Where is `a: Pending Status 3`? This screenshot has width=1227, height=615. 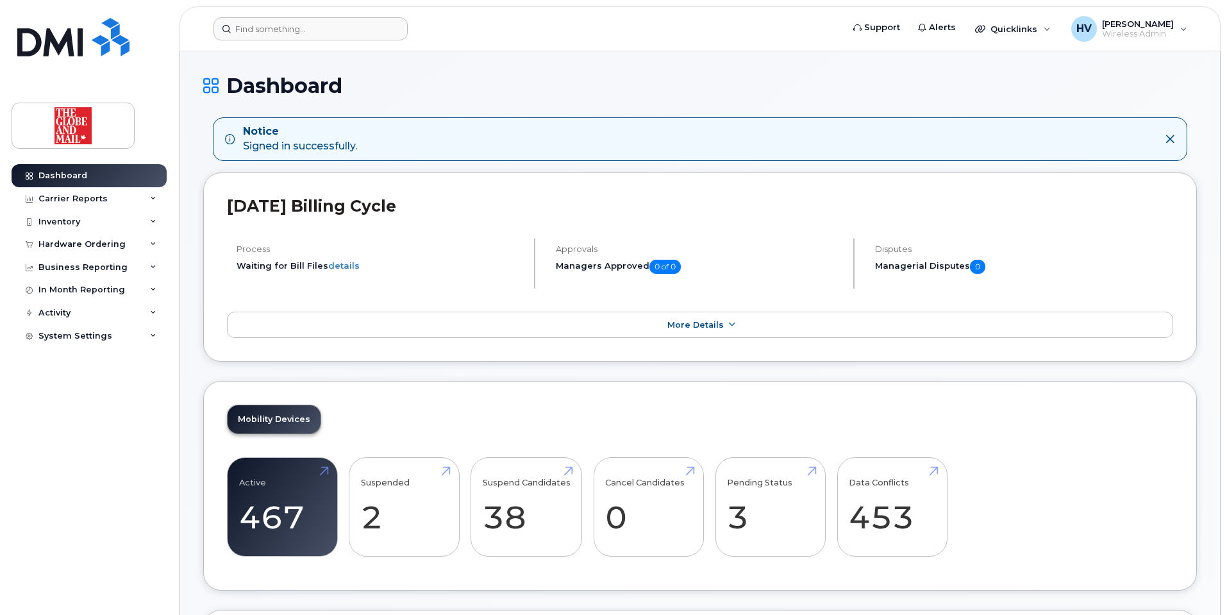
a: Pending Status 3 is located at coordinates (770, 507).